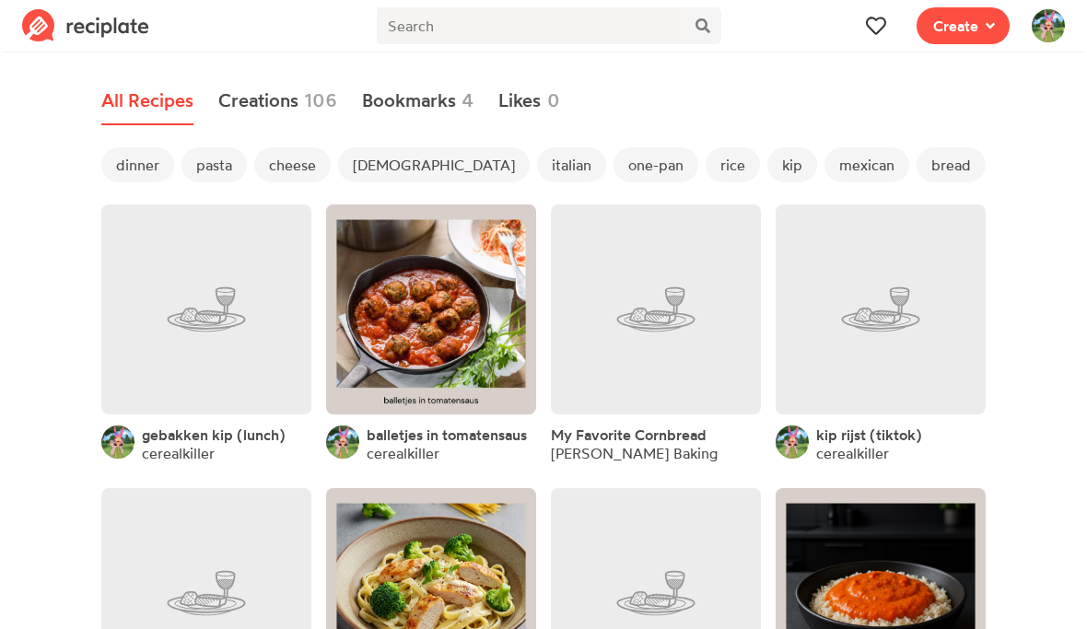  I want to click on span: pasta, so click(214, 165).